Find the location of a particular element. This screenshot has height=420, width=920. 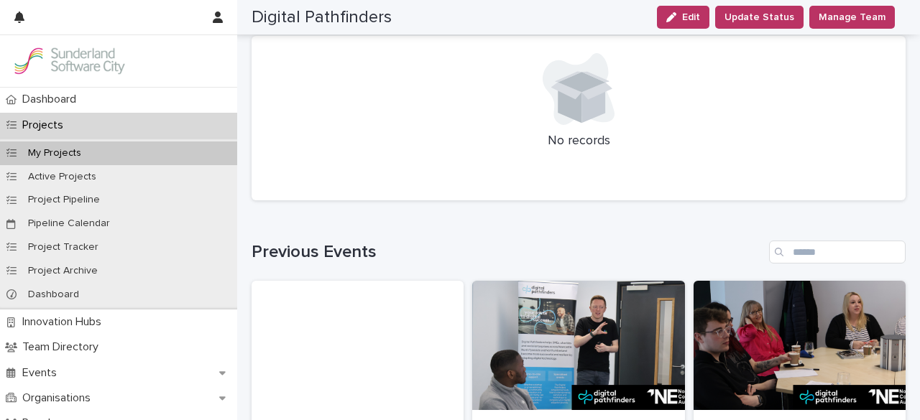

input: Search is located at coordinates (837, 252).